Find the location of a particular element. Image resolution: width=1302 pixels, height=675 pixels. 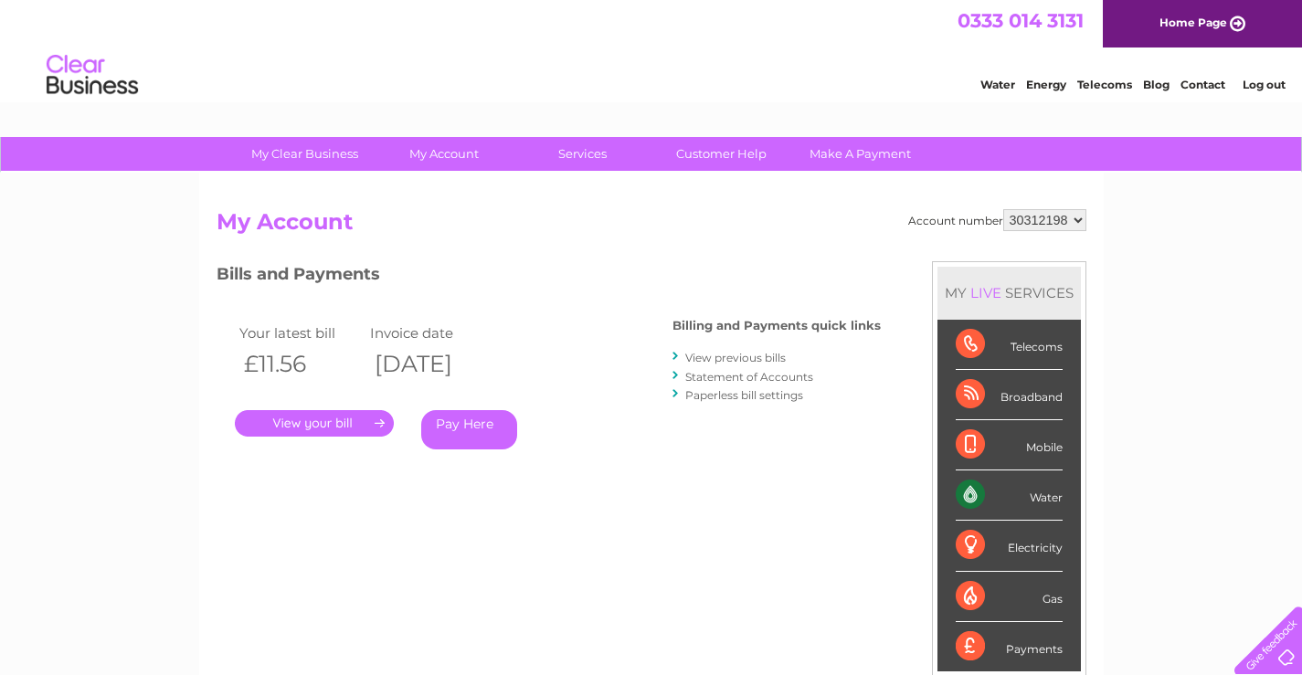

a: View previous bills is located at coordinates (736, 357).